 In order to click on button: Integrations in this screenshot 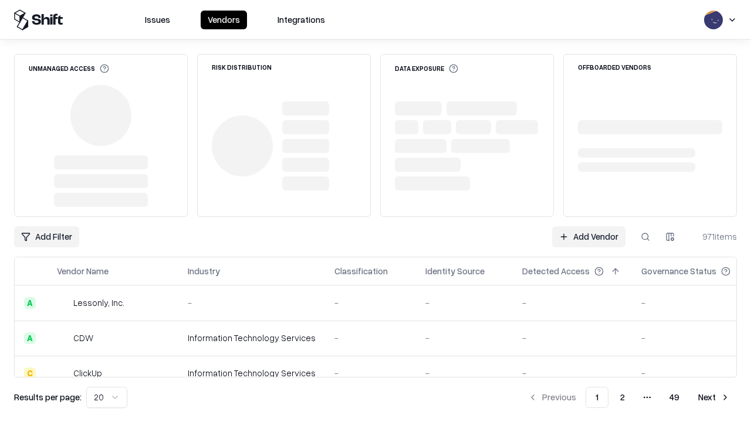, I will do `click(301, 20)`.